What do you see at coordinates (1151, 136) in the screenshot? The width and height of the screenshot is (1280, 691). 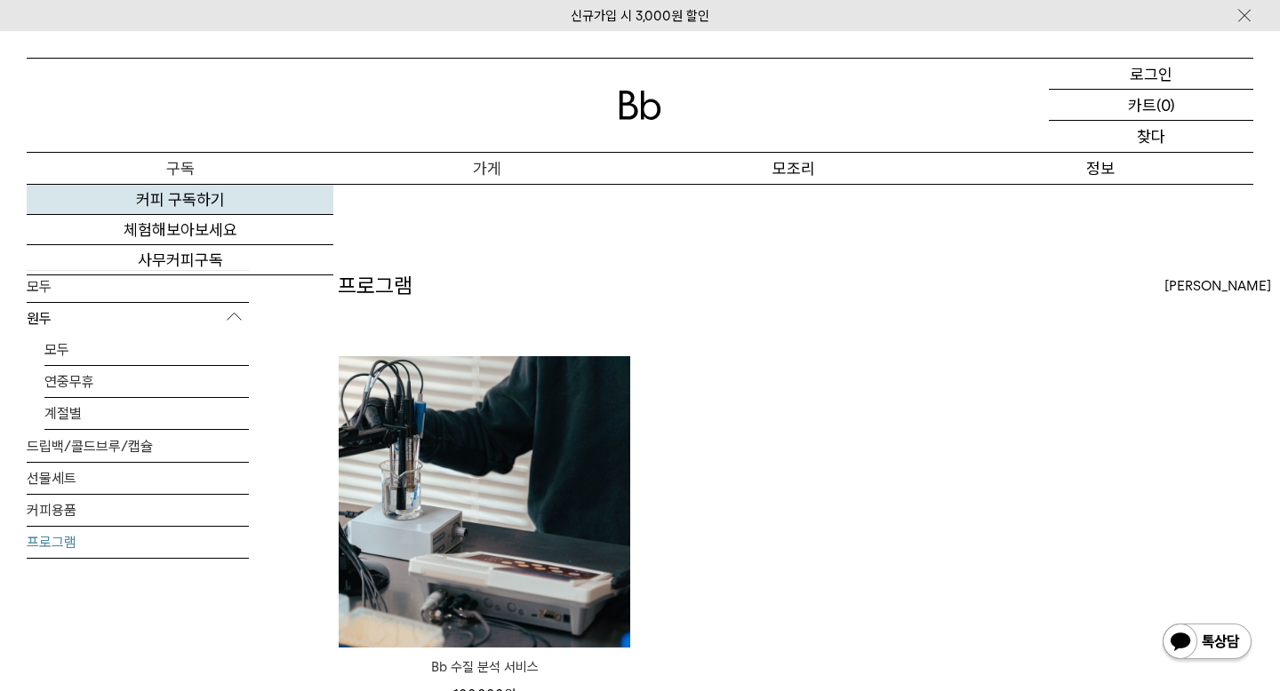 I see `font: 찾다` at bounding box center [1151, 136].